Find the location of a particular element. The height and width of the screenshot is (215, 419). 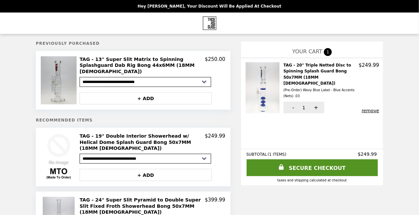

span: $249.99 is located at coordinates (368, 154).